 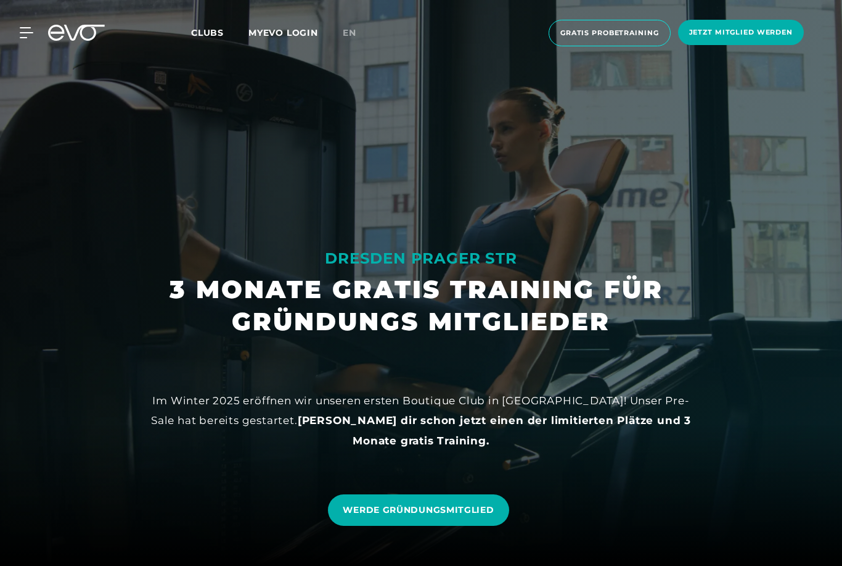 I want to click on span: en, so click(x=350, y=33).